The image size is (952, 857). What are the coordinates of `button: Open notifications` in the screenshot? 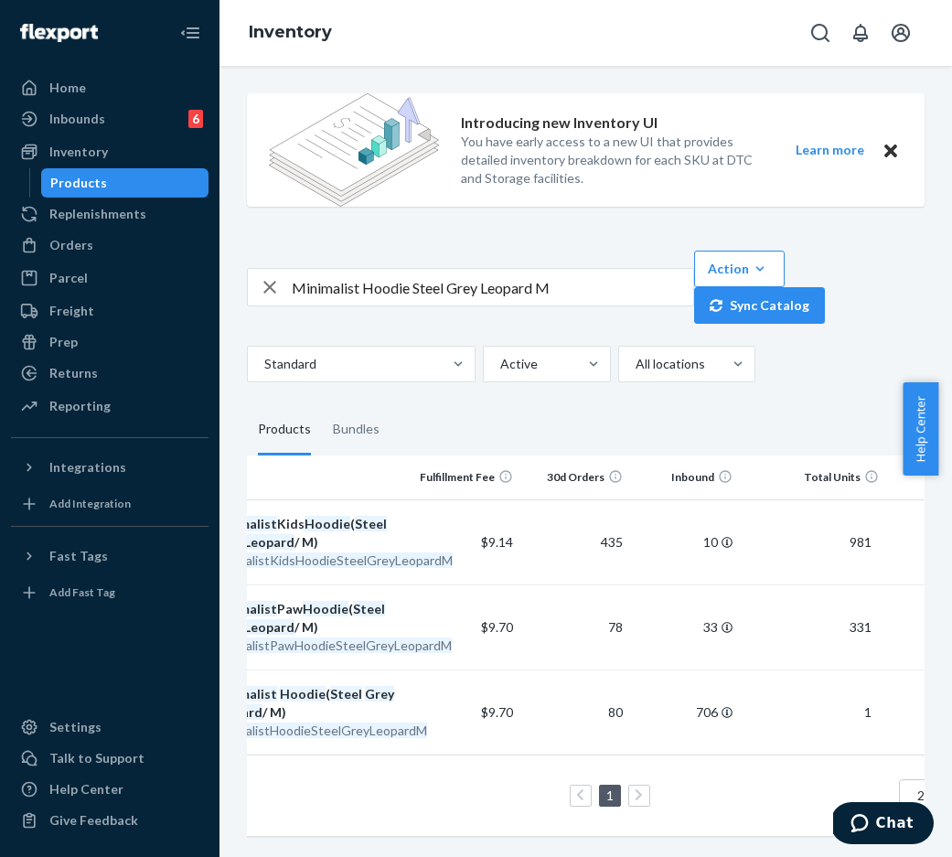 It's located at (861, 33).